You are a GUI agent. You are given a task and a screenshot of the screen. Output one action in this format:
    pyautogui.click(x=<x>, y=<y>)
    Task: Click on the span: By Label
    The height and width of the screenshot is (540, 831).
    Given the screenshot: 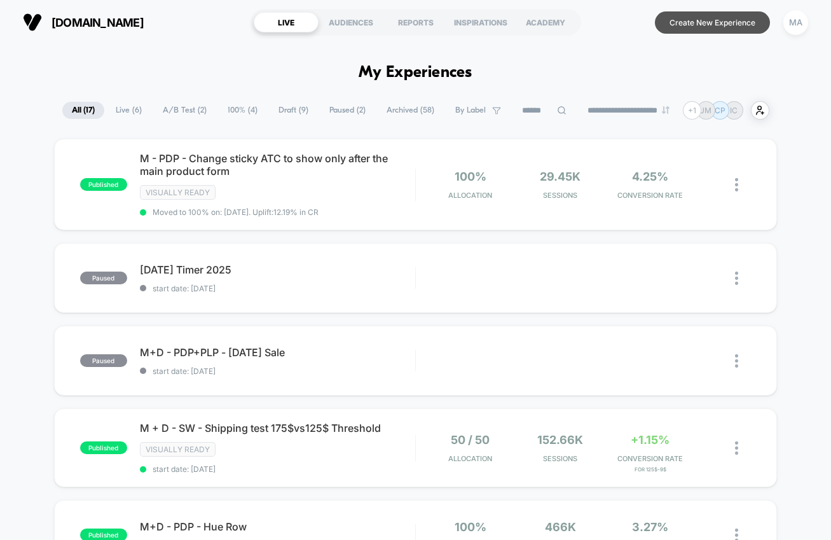 What is the action you would take?
    pyautogui.click(x=470, y=110)
    